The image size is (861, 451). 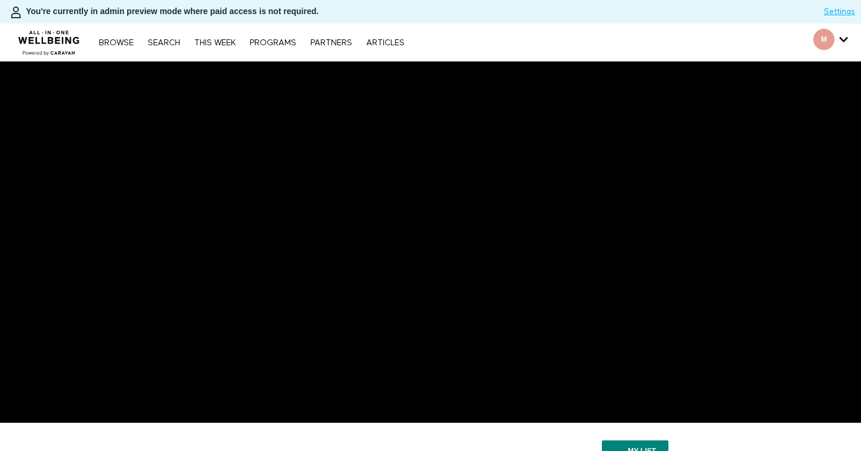 I want to click on a: ARTICLES, so click(x=385, y=43).